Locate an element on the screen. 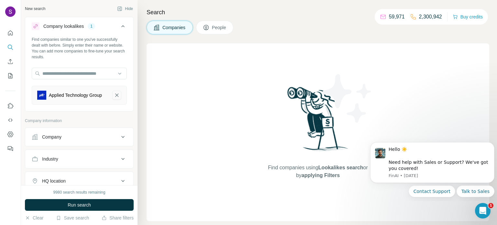 The image size is (497, 225). p: Company information is located at coordinates (79, 121).